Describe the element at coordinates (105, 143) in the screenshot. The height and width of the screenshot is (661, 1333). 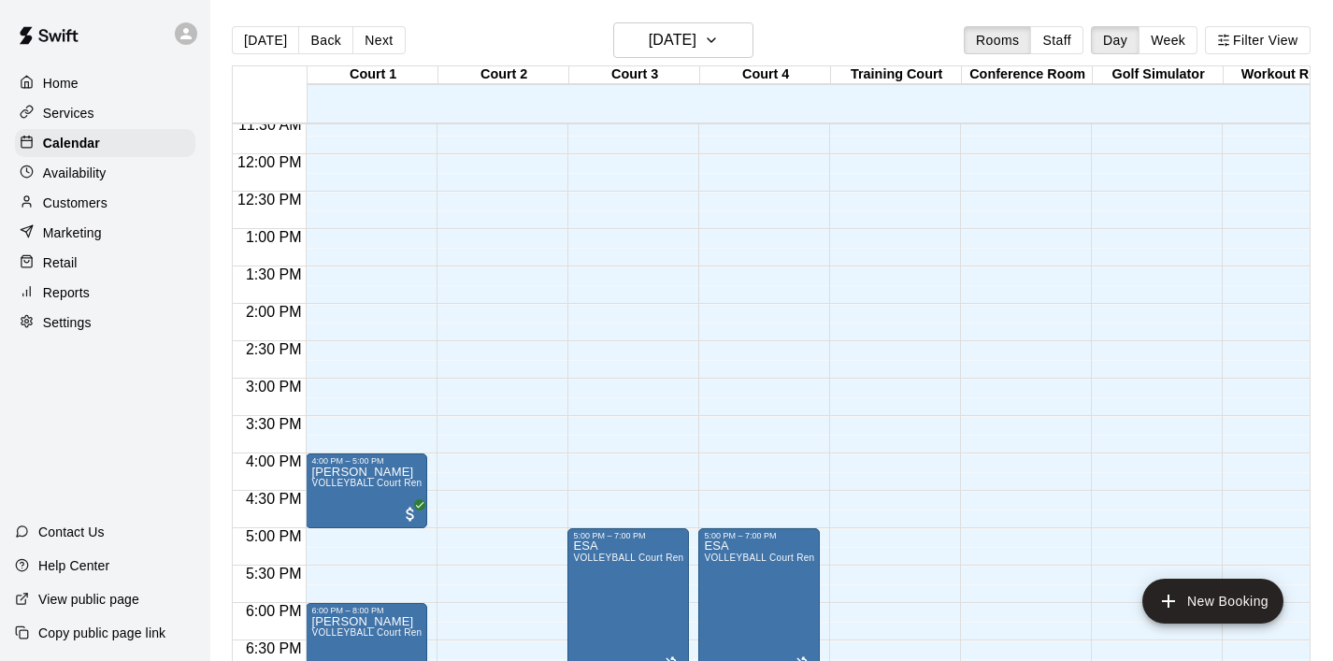
I see `a: Calendar` at that location.